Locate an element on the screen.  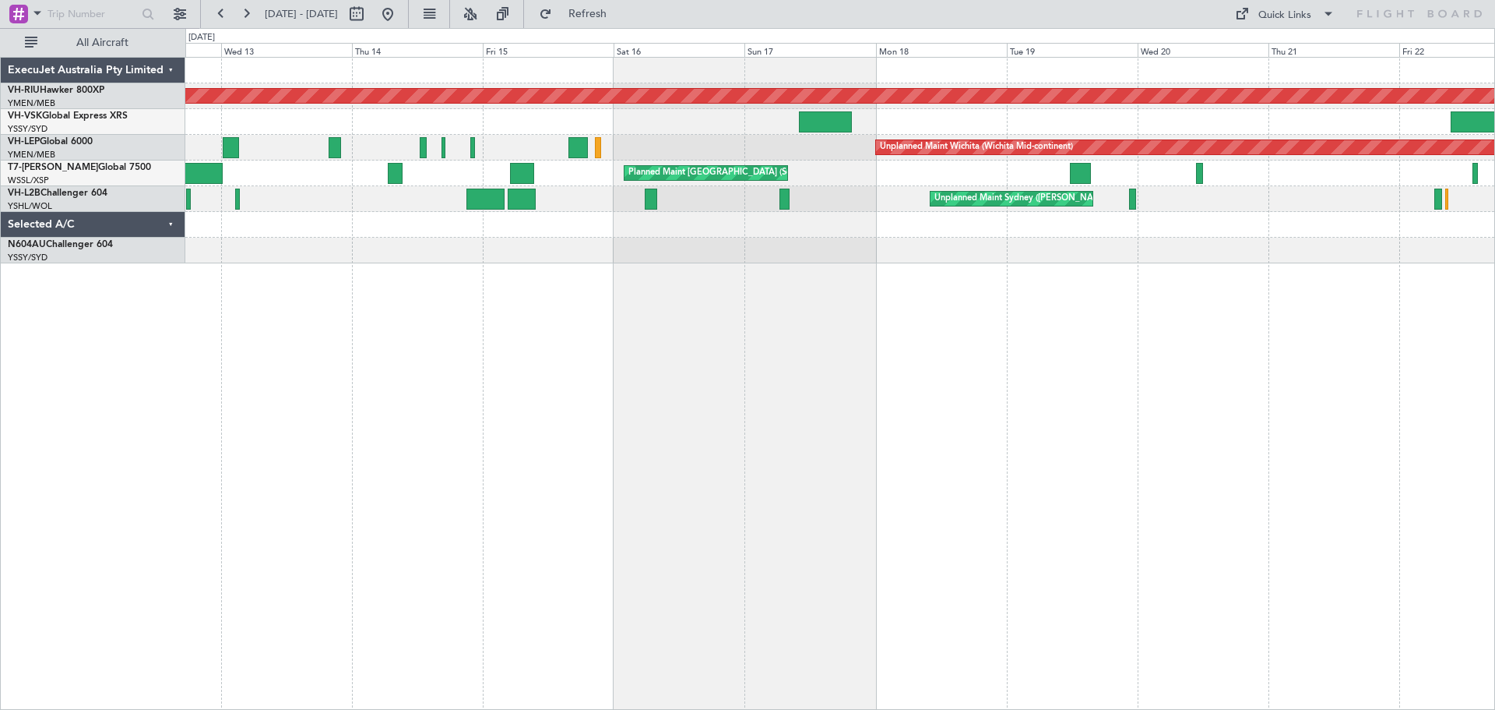
span: Refresh is located at coordinates (588, 14).